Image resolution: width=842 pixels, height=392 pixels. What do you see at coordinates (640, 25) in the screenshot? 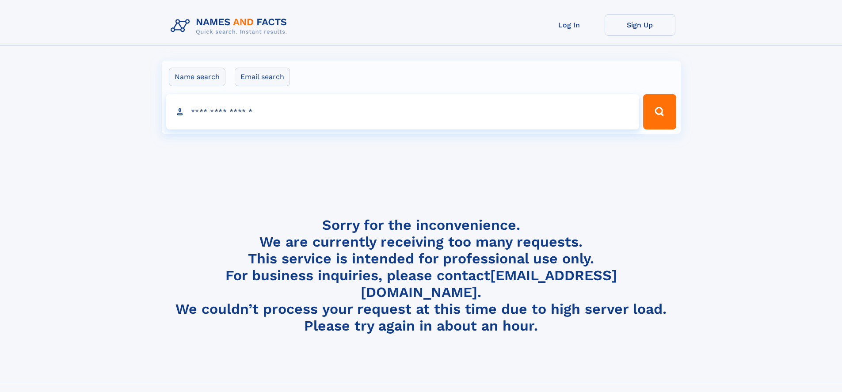
I see `a: Sign Up` at bounding box center [640, 25].